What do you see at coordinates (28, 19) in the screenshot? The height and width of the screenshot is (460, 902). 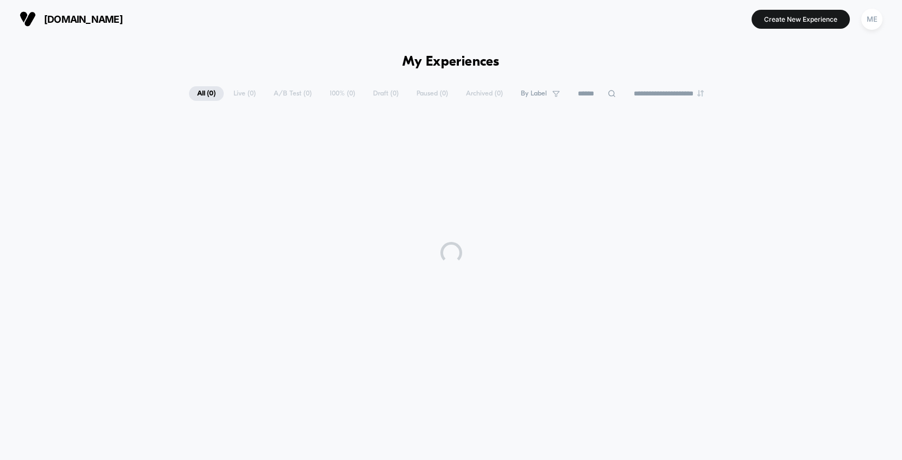 I see `img: Visually logo` at bounding box center [28, 19].